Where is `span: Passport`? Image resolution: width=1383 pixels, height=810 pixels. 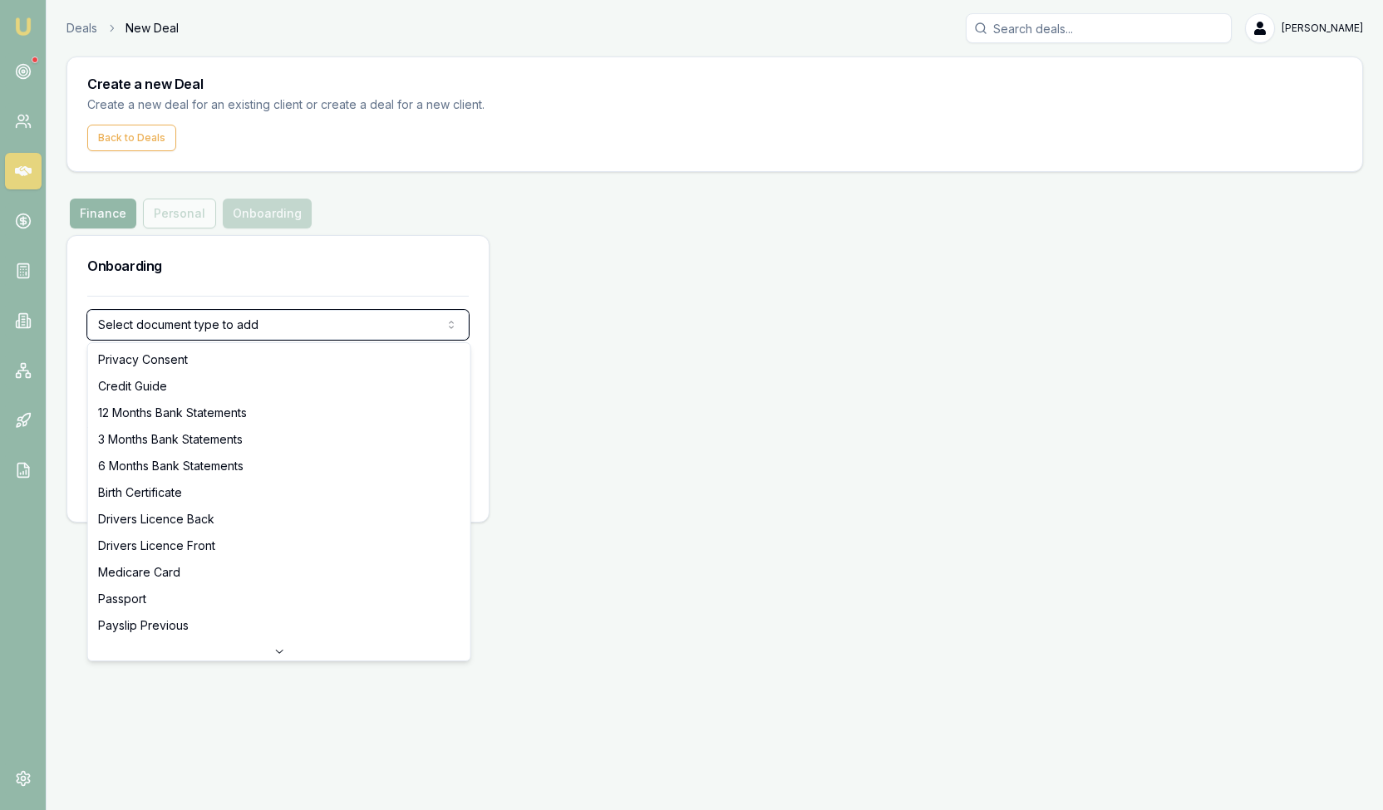
span: Passport is located at coordinates (122, 599).